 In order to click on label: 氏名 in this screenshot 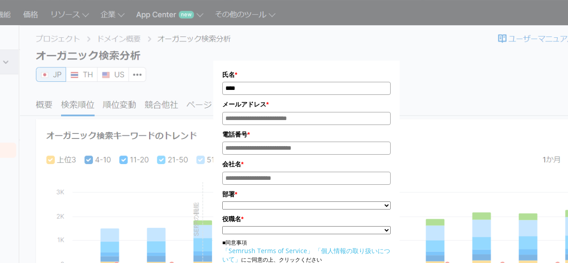, I will do `click(306, 74)`.